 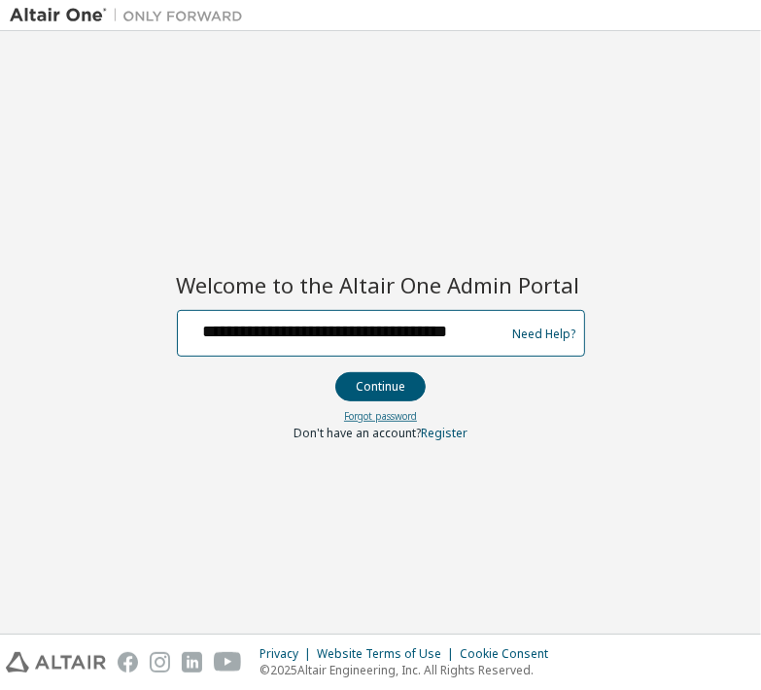 I want to click on div: Privacy, so click(x=288, y=654).